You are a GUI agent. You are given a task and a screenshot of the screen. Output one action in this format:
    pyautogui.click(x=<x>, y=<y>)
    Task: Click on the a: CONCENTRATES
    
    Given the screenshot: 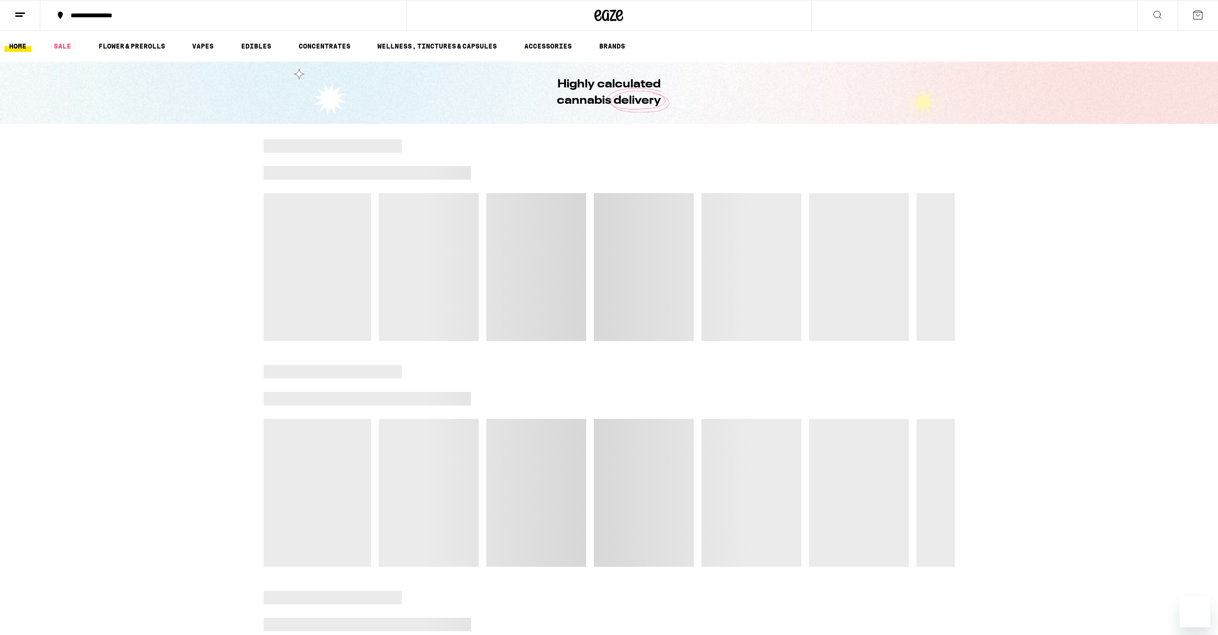 What is the action you would take?
    pyautogui.click(x=325, y=46)
    